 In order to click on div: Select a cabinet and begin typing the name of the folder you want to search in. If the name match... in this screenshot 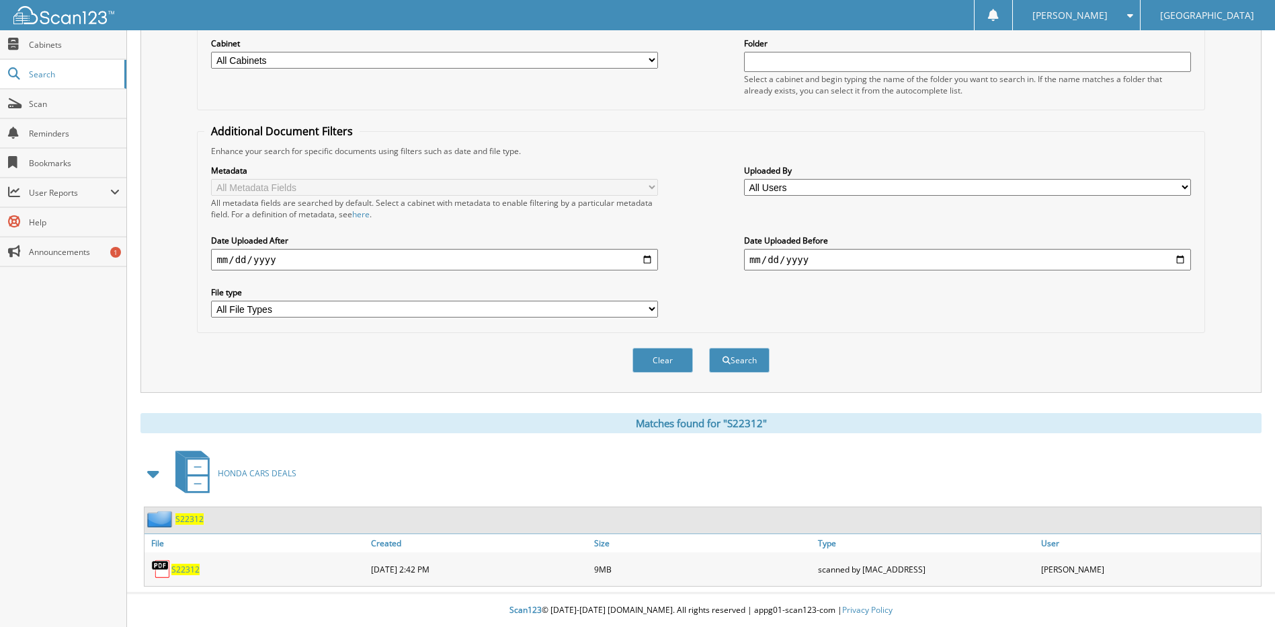, I will do `click(967, 85)`.